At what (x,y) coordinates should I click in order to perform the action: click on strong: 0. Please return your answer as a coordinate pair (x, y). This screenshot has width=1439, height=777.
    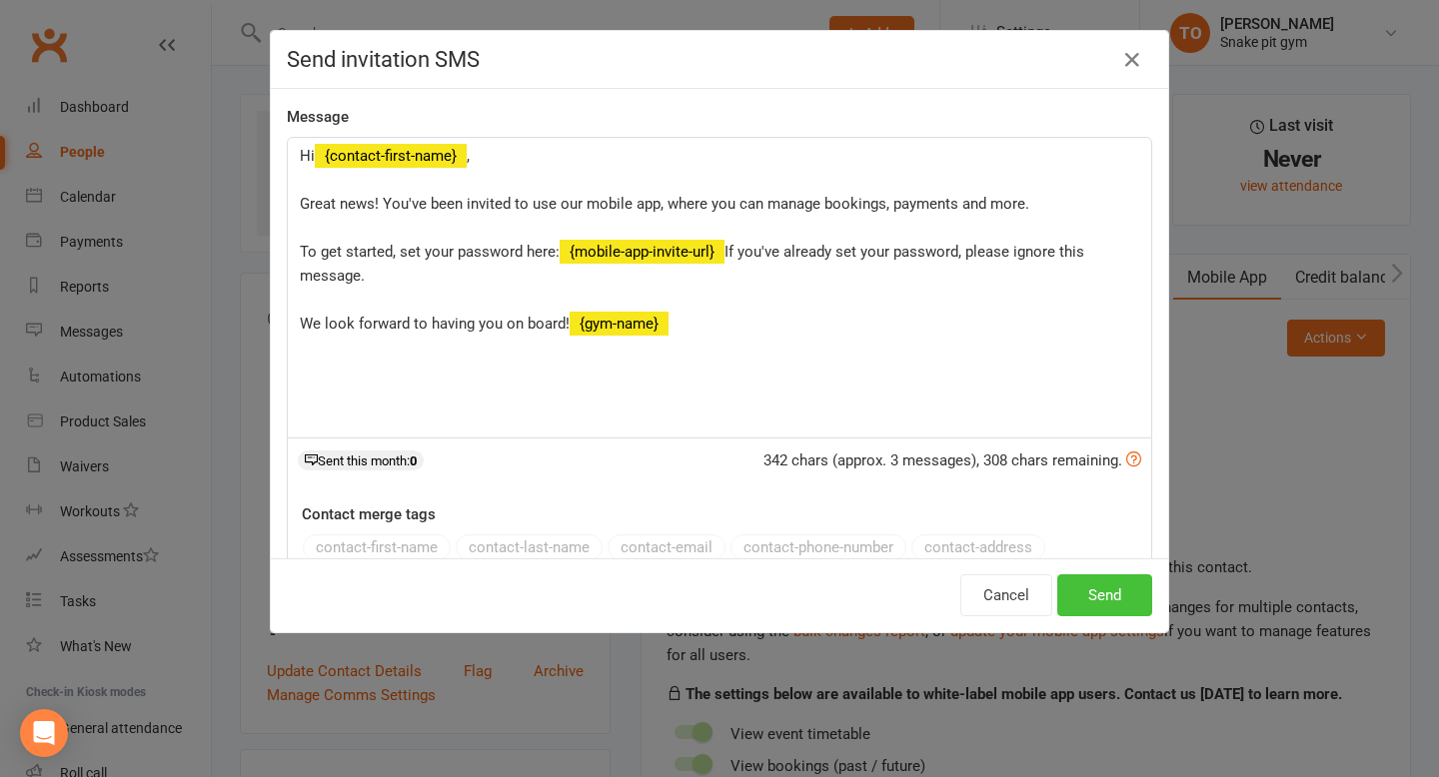
    Looking at the image, I should click on (413, 461).